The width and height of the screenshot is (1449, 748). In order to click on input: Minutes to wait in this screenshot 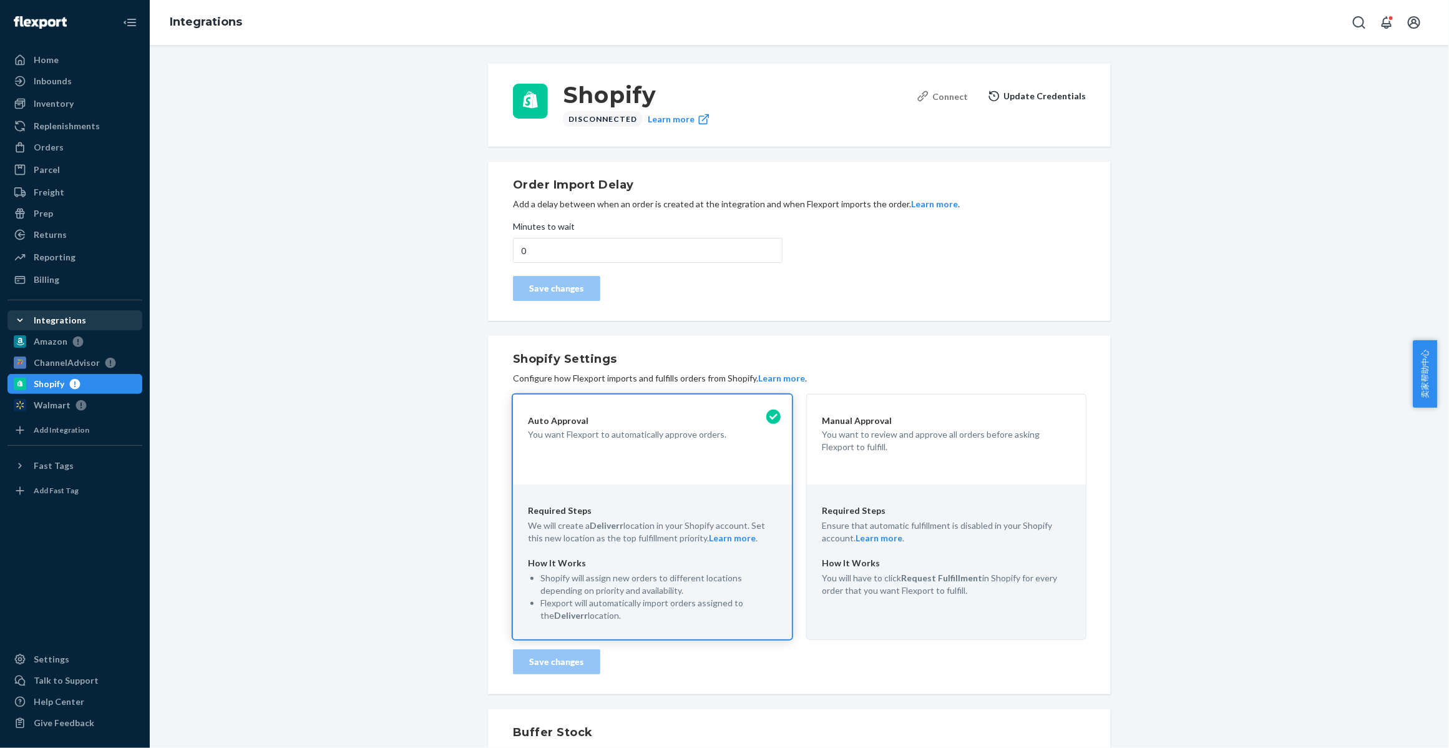, I will do `click(648, 250)`.